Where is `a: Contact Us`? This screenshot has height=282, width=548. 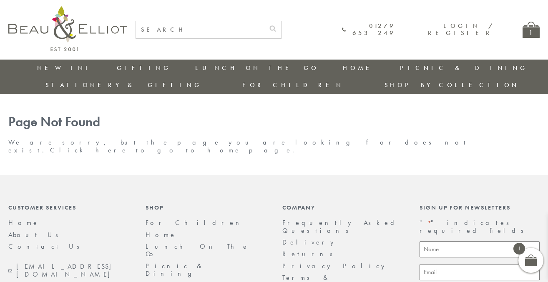 a: Contact Us is located at coordinates (47, 246).